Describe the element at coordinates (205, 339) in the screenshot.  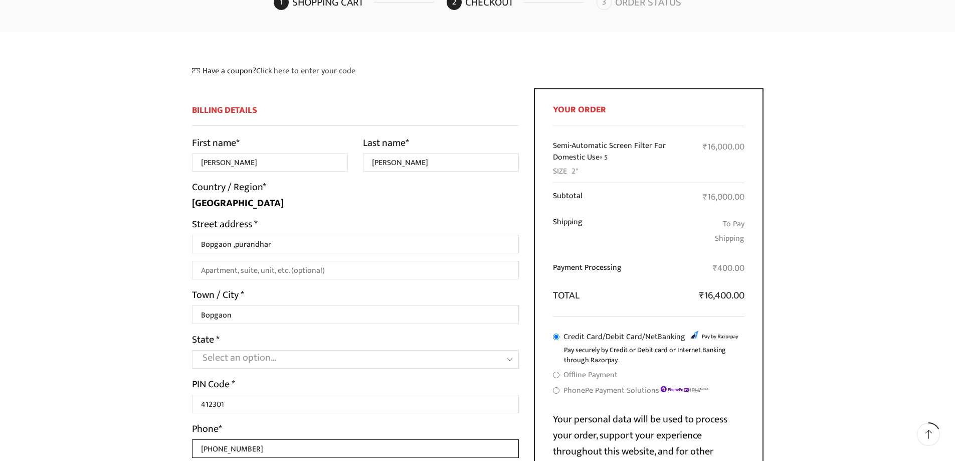
I see `label: State` at that location.